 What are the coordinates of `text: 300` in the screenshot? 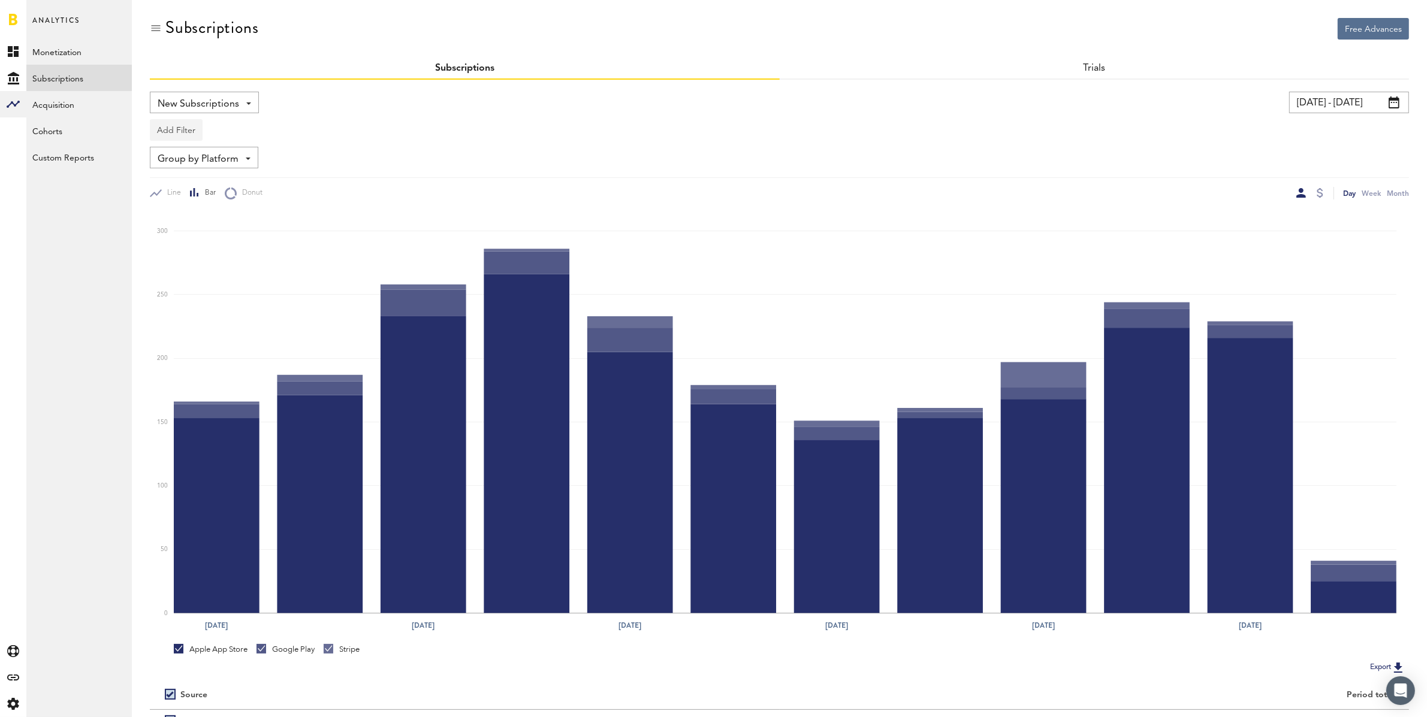 It's located at (162, 231).